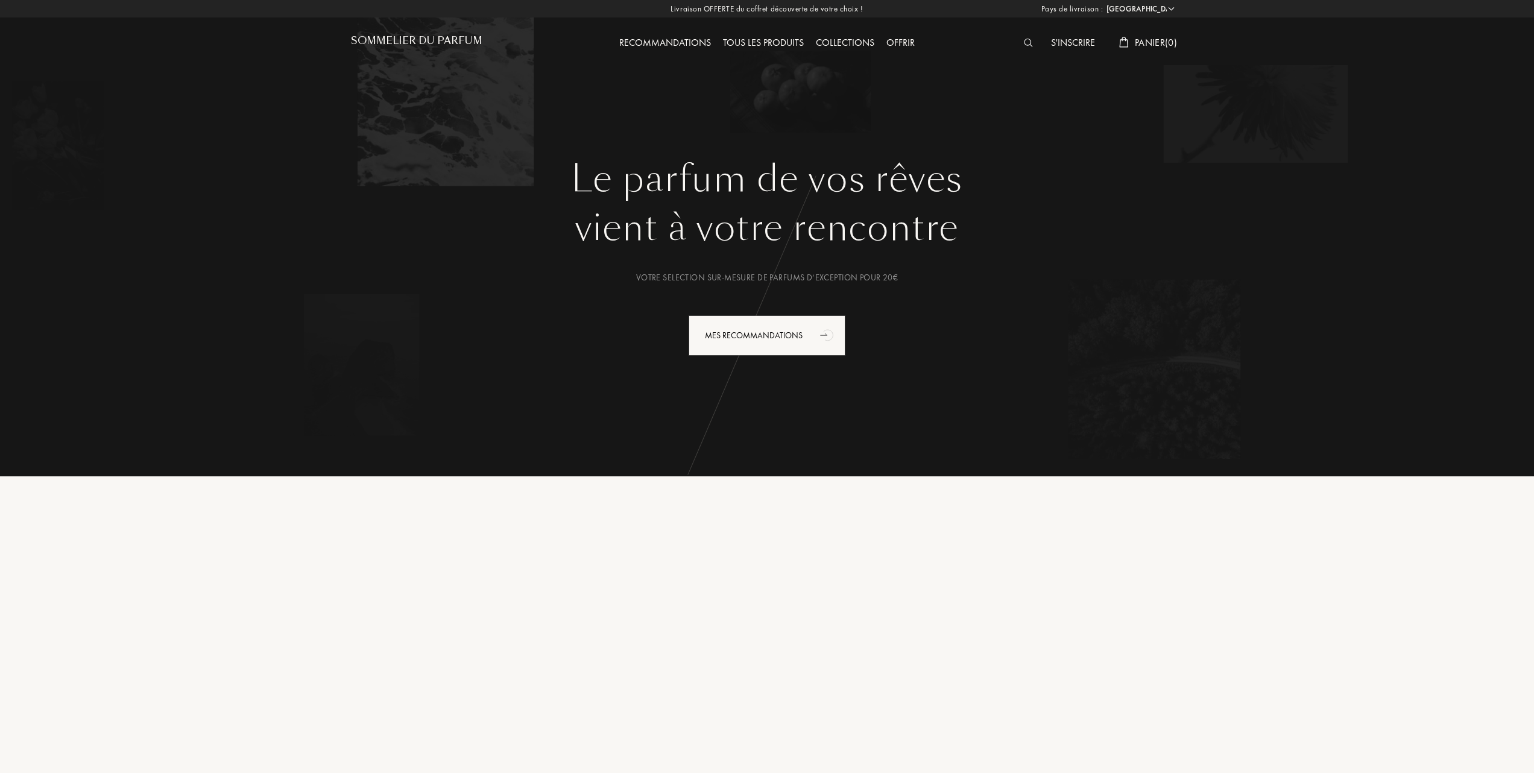  Describe the element at coordinates (1171, 8) in the screenshot. I see `img: arrow_w.png` at that location.